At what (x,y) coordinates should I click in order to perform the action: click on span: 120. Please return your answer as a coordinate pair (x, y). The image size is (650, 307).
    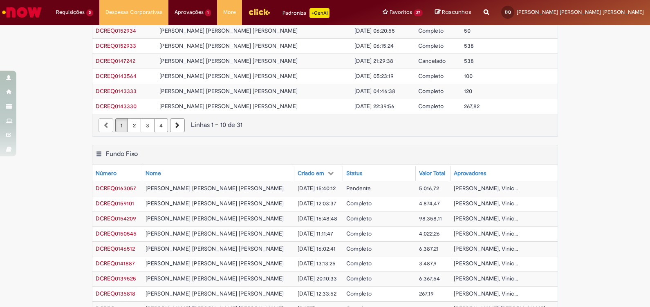
    Looking at the image, I should click on (468, 91).